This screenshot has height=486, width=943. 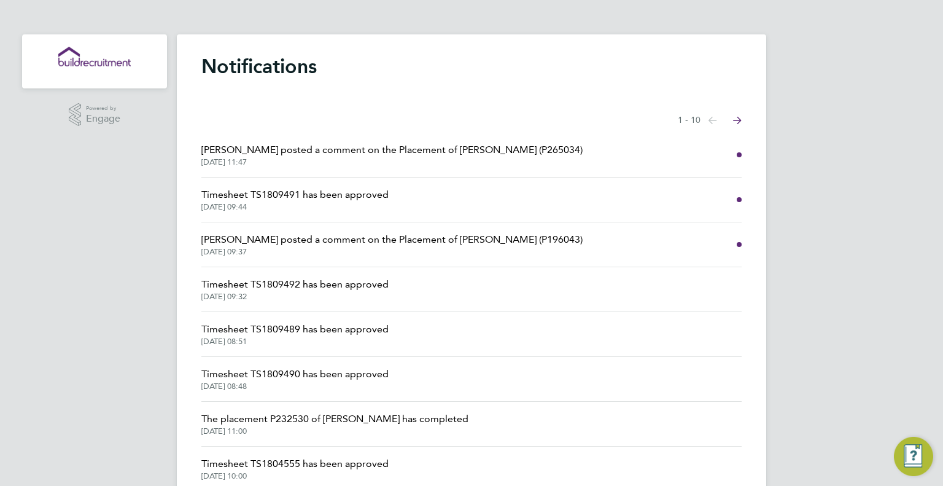 I want to click on span: Powered by, so click(x=103, y=108).